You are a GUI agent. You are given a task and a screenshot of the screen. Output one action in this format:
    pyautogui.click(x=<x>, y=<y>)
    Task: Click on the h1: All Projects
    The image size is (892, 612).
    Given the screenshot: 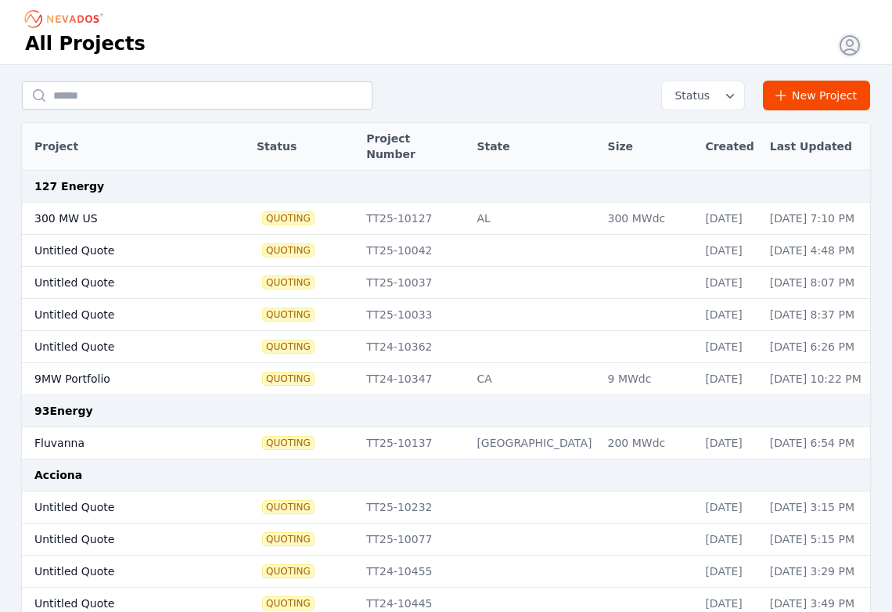 What is the action you would take?
    pyautogui.click(x=85, y=44)
    